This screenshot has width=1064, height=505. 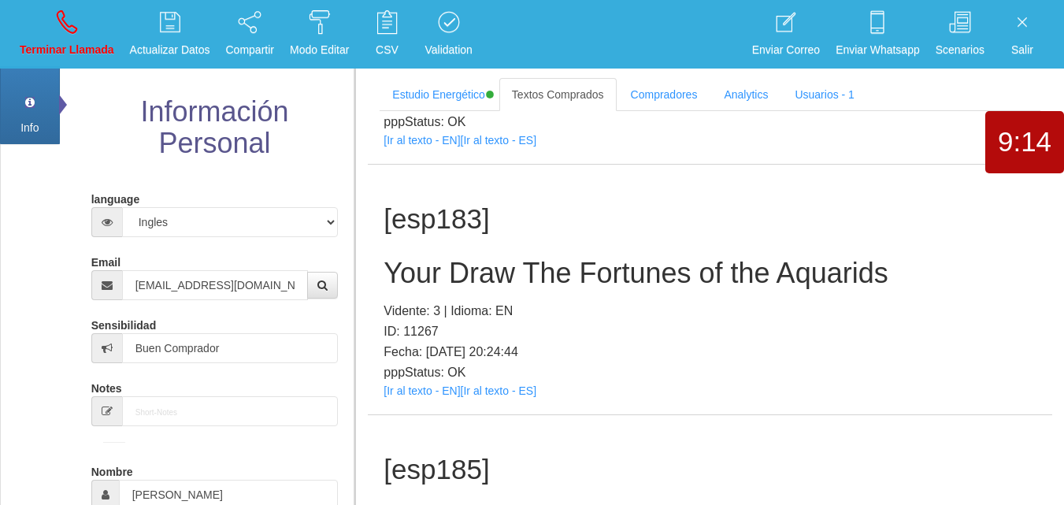 I want to click on input: Sensibilidad, so click(x=230, y=348).